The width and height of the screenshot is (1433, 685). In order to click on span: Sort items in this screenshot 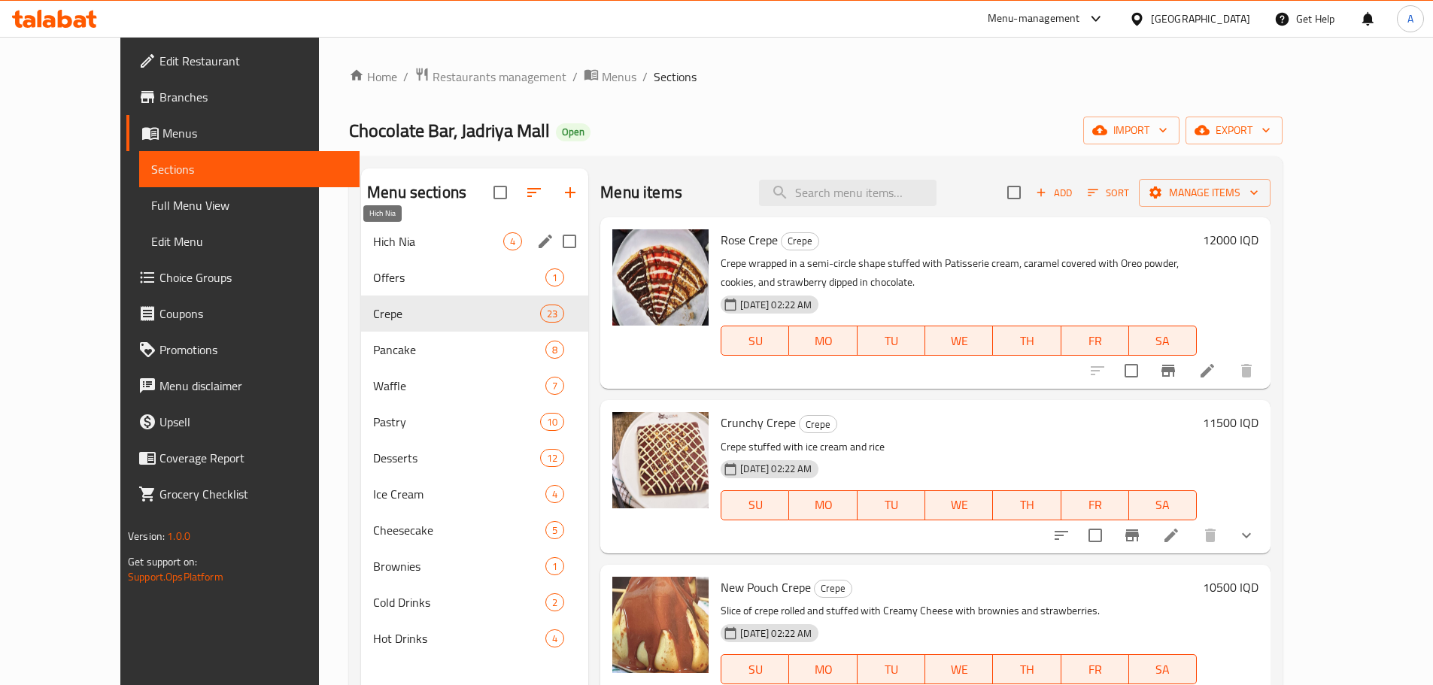, I will do `click(1108, 193)`.